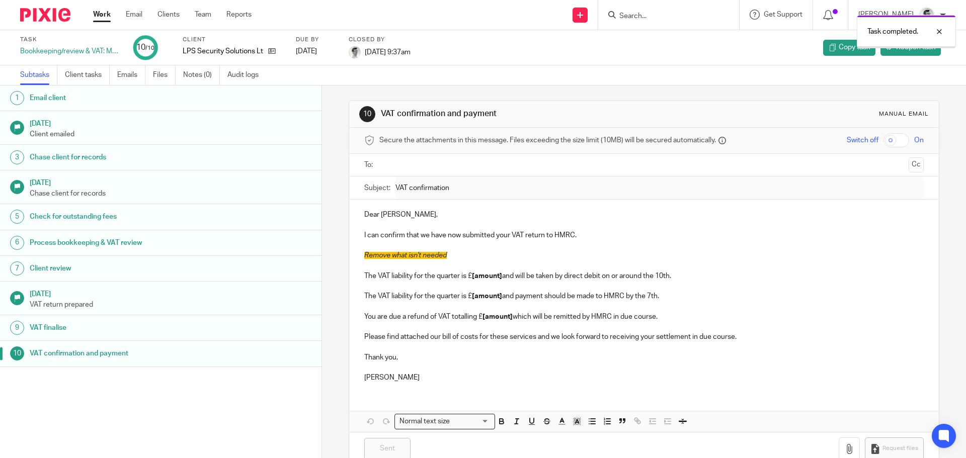  Describe the element at coordinates (124, 98) in the screenshot. I see `h1: Email client` at that location.